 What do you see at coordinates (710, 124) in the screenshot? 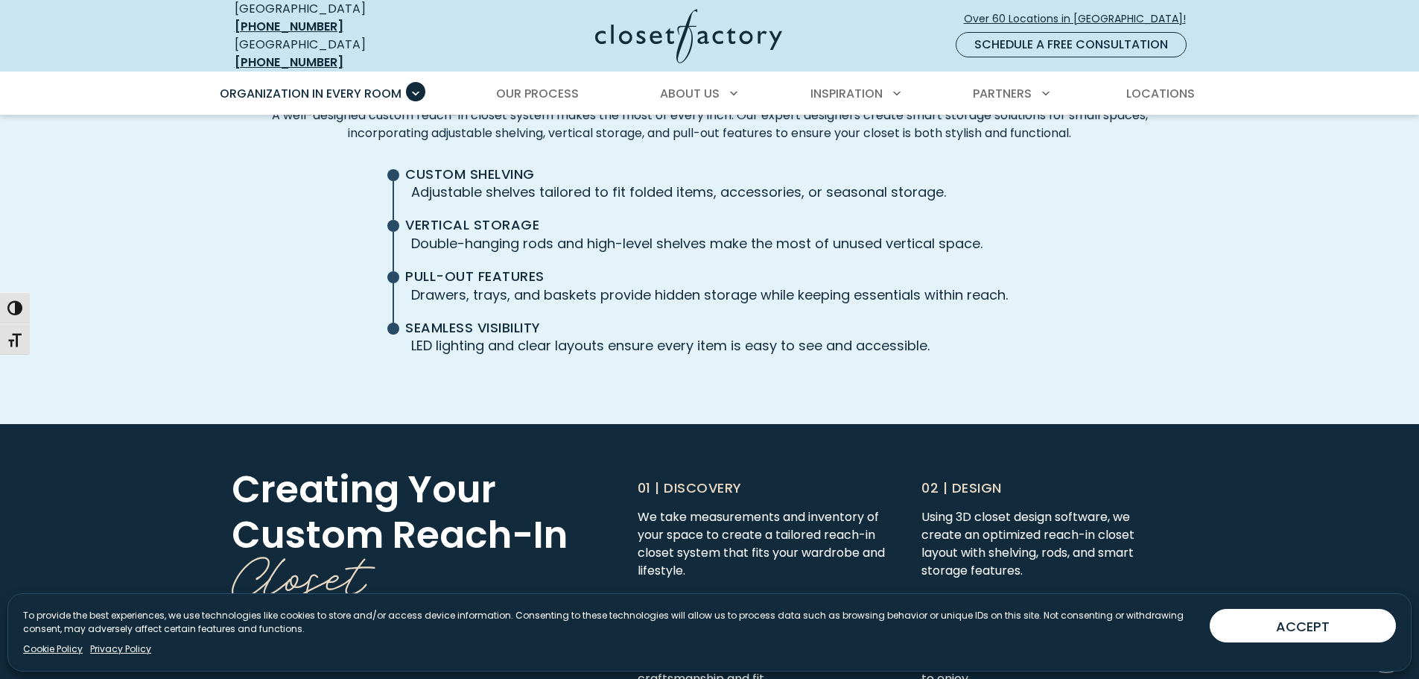
I see `p: A well-designed custom reach-in closet system makes the most of every inch. Our expert designers ...` at bounding box center [710, 124].